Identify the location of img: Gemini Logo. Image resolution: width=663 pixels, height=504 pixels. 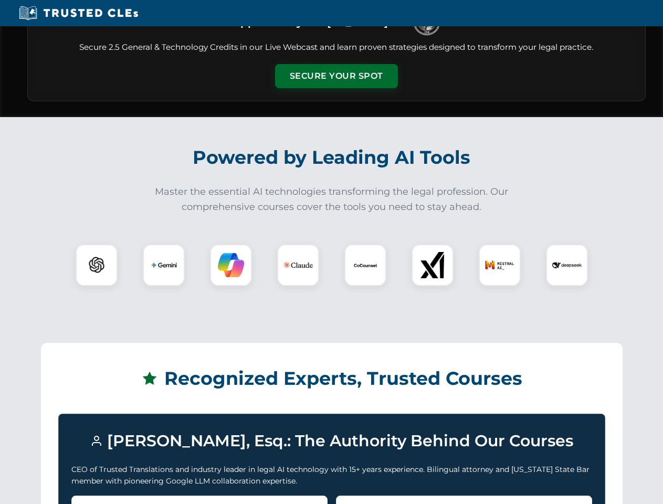
(164, 265).